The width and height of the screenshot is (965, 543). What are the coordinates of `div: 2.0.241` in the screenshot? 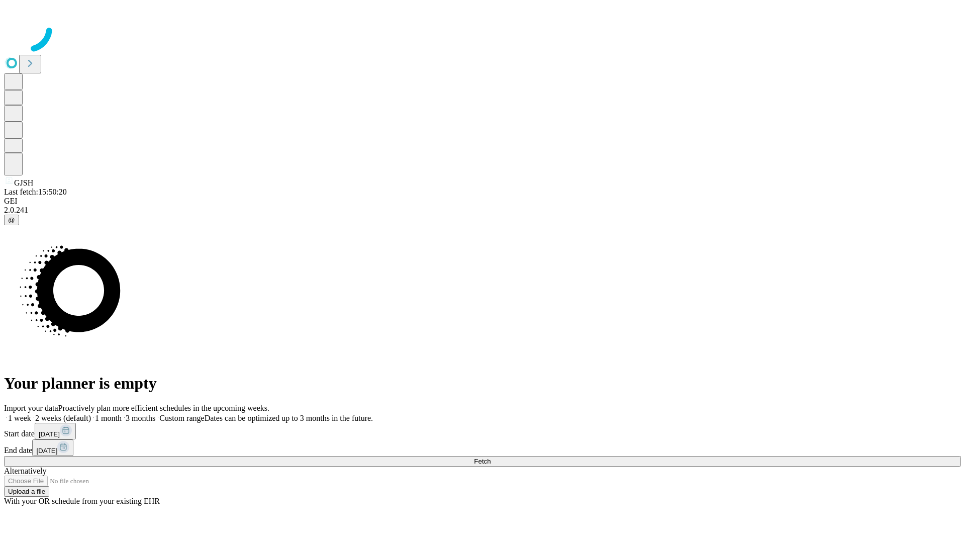 It's located at (483, 210).